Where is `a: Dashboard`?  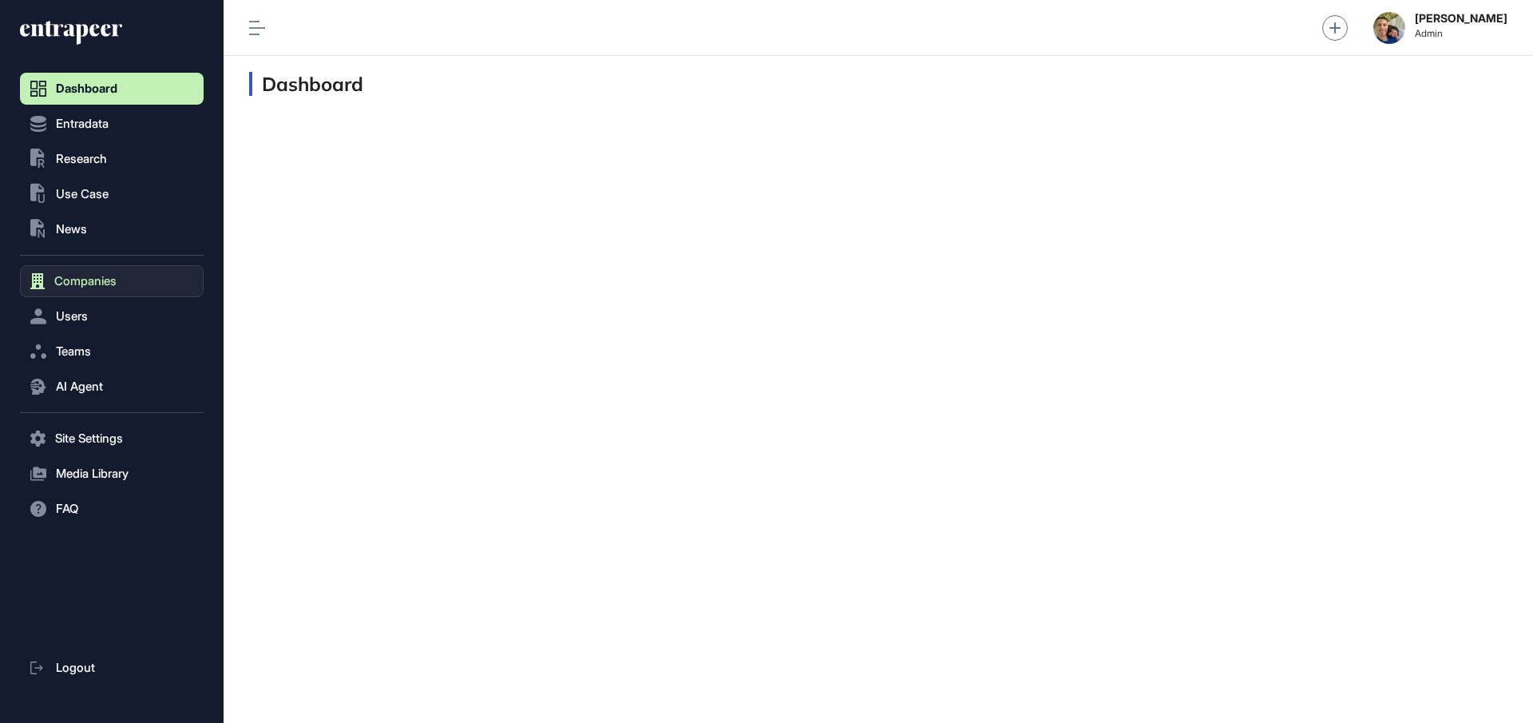 a: Dashboard is located at coordinates (112, 89).